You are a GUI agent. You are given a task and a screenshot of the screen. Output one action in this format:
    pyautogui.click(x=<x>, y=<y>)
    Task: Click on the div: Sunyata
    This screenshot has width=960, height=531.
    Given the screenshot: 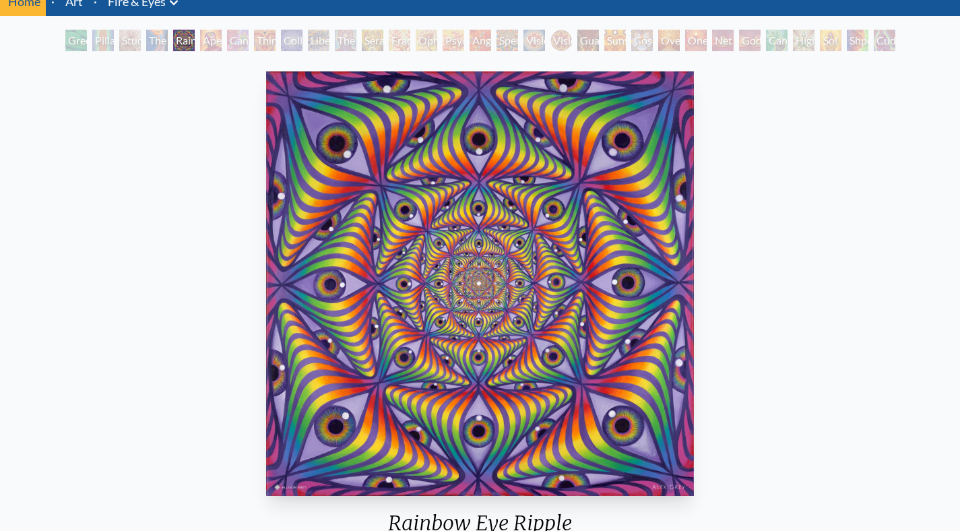 What is the action you would take?
    pyautogui.click(x=615, y=40)
    